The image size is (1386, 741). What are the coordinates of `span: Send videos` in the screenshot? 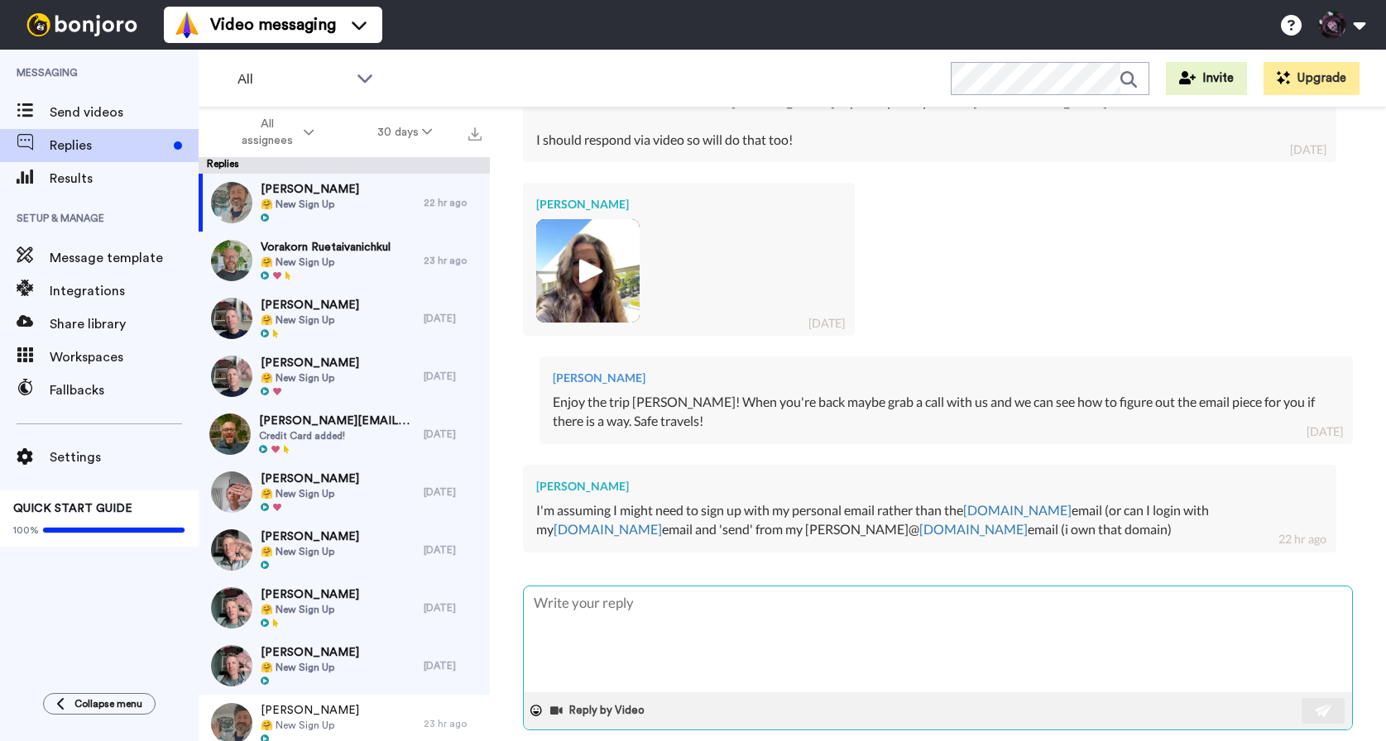 It's located at (124, 113).